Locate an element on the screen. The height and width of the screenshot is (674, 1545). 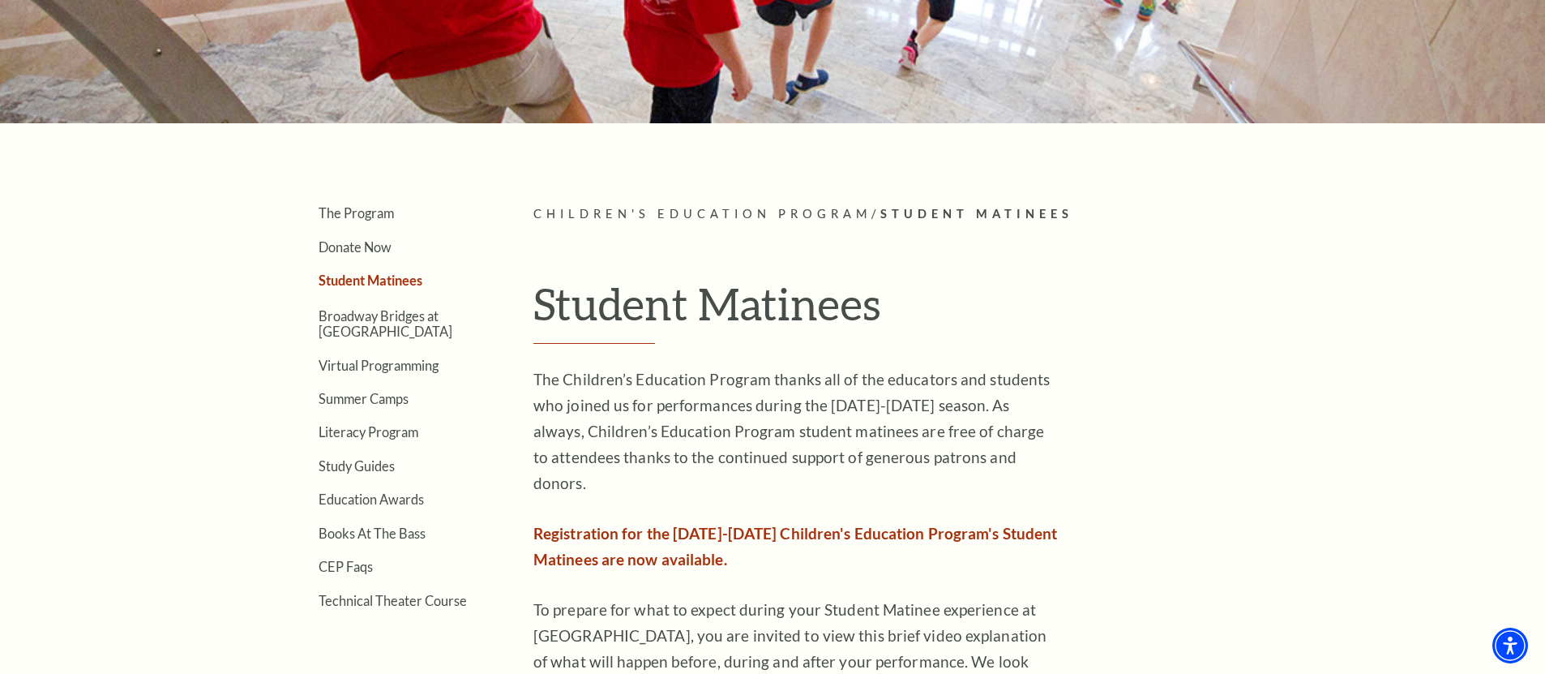
a: Study Guides is located at coordinates (357, 465).